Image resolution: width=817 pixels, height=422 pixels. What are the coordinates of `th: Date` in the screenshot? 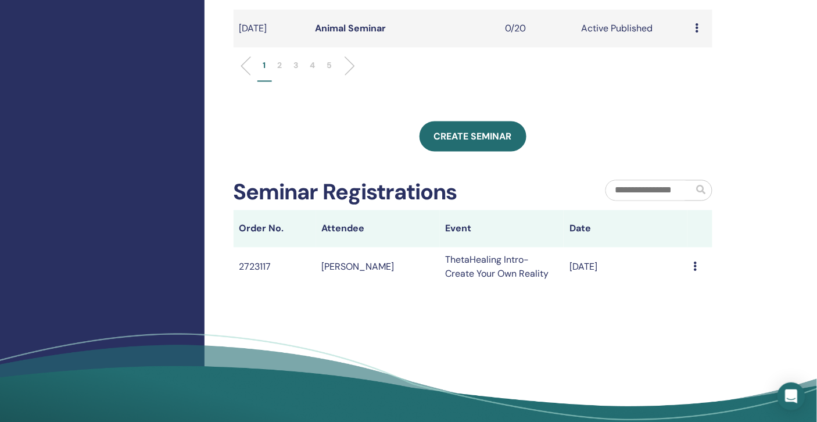 It's located at (625, 229).